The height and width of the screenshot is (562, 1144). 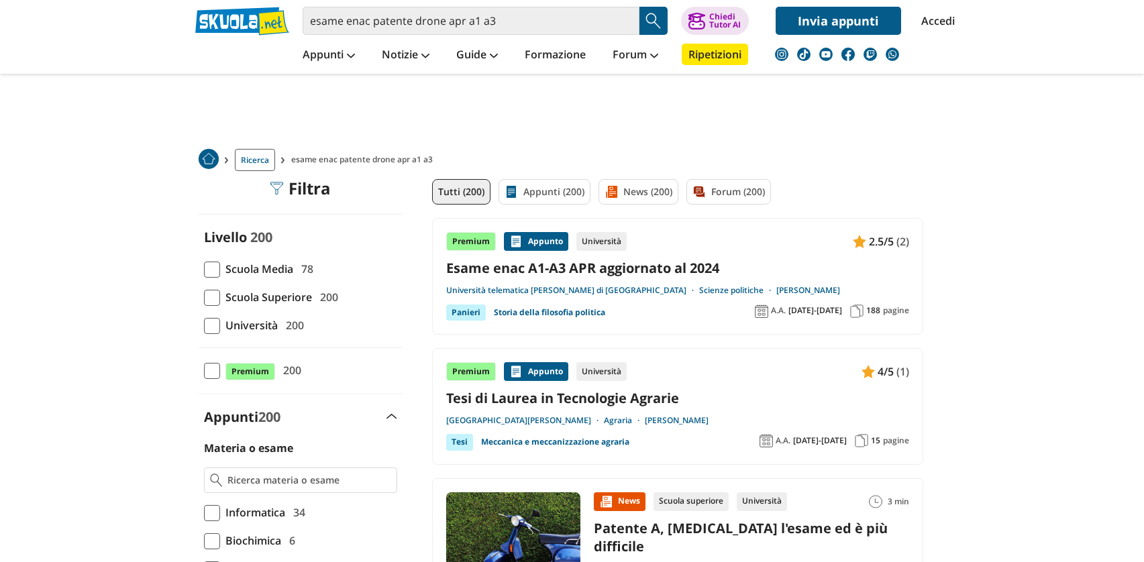 What do you see at coordinates (678, 398) in the screenshot?
I see `a: Tesi di Laurea in Tecnologie Agrarie` at bounding box center [678, 398].